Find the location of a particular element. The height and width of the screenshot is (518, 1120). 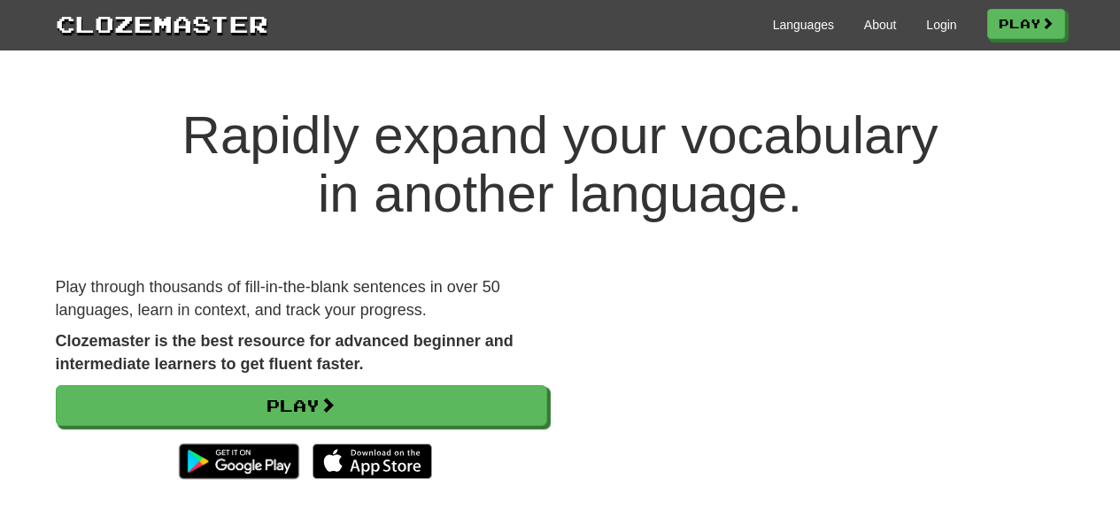

a: Languages is located at coordinates (803, 25).